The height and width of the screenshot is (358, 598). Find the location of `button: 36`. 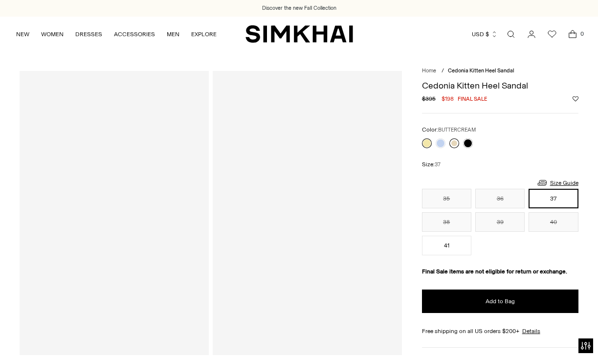

button: 36 is located at coordinates (500, 199).